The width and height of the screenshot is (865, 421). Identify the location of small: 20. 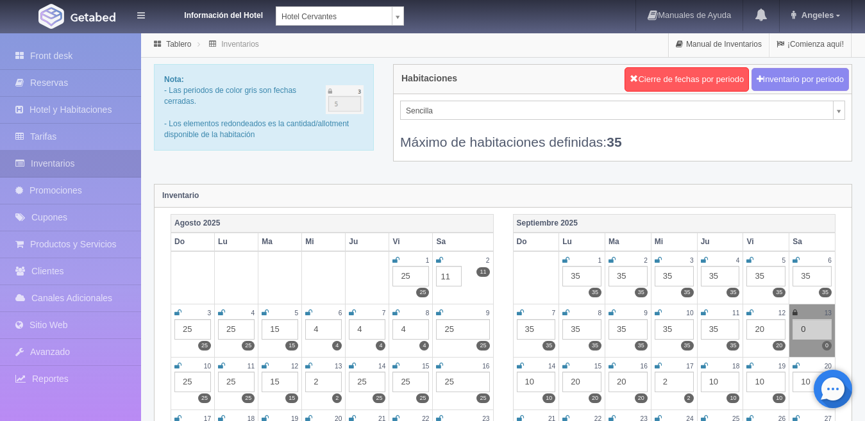
(828, 366).